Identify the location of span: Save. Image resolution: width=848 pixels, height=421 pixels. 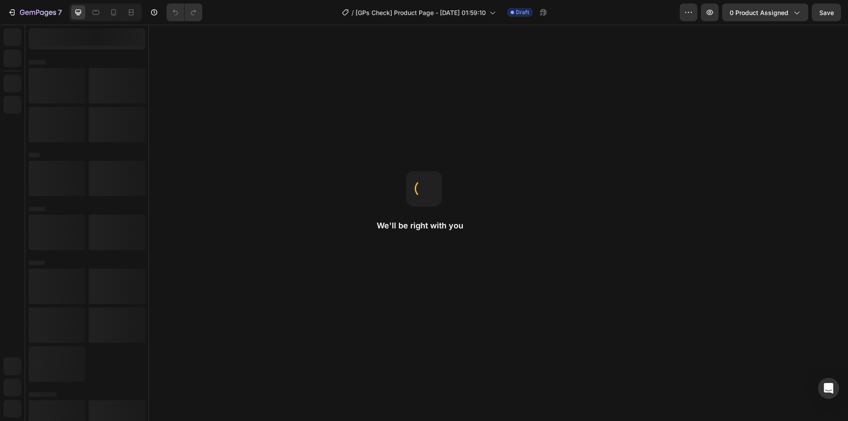
(827, 12).